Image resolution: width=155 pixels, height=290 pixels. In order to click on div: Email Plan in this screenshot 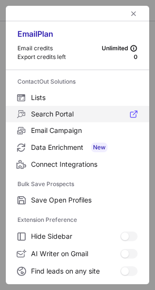, I will do `click(77, 37)`.